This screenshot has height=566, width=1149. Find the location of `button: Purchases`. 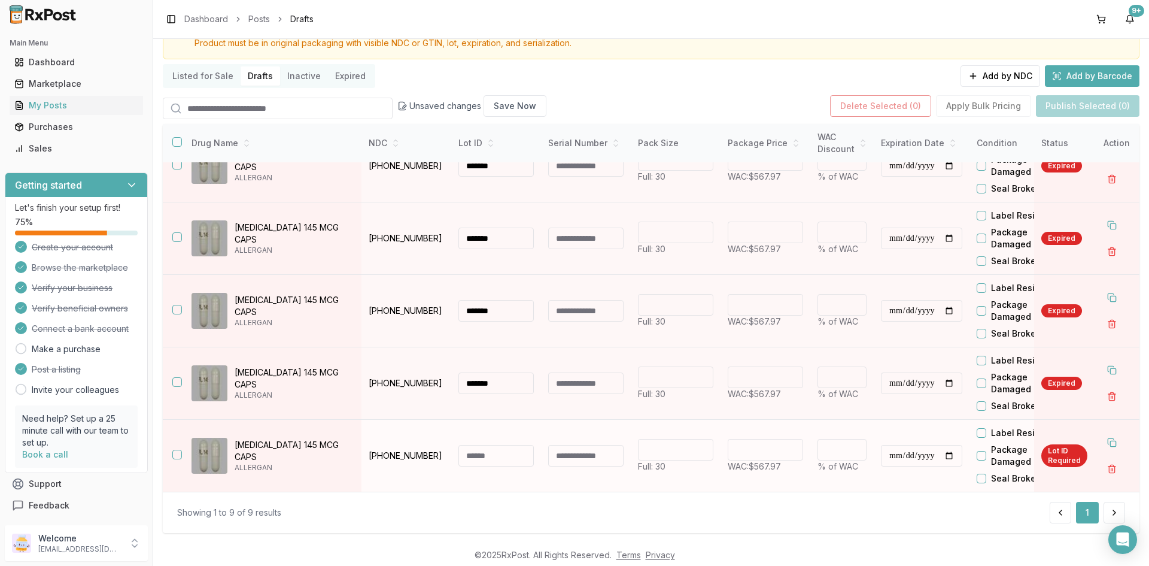

button: Purchases is located at coordinates (76, 127).